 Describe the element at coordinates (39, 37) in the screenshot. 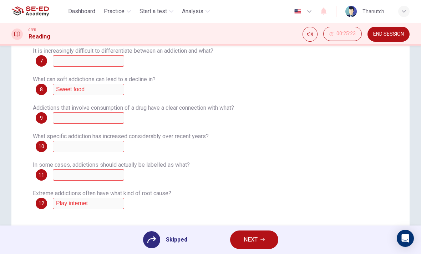

I see `h1: Reading` at that location.